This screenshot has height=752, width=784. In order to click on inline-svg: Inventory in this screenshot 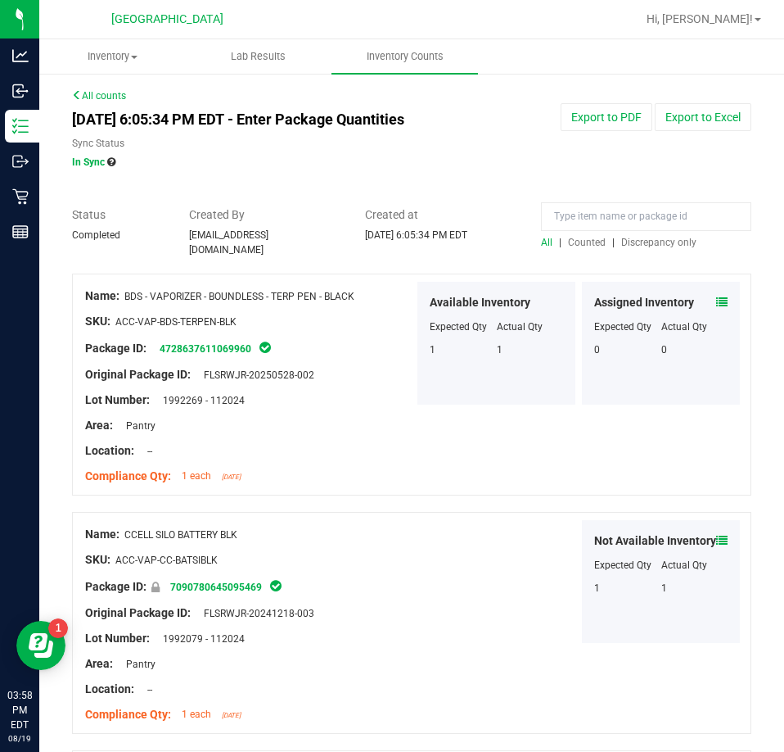, I will do `click(20, 126)`.